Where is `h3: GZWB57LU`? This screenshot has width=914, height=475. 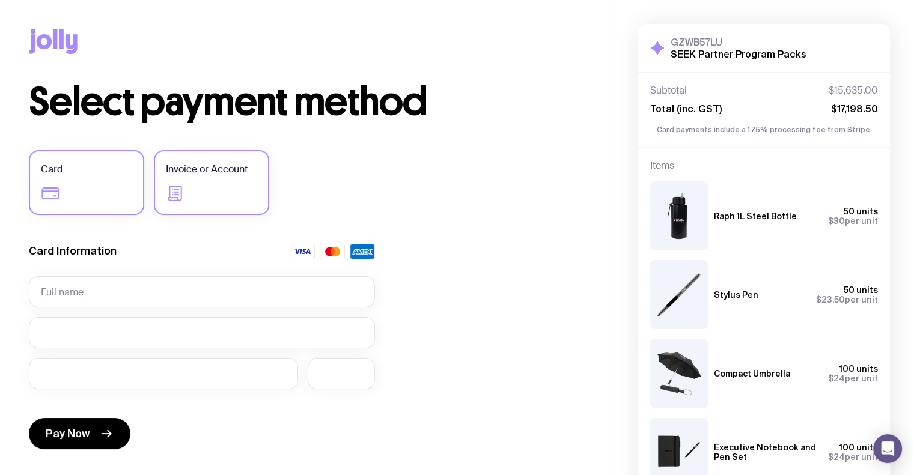
h3: GZWB57LU is located at coordinates (739, 42).